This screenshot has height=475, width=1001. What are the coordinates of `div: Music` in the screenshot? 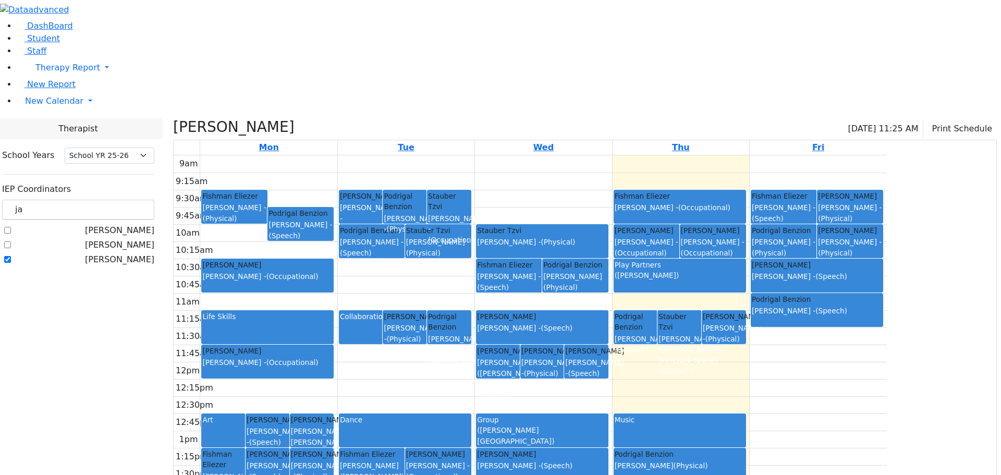 It's located at (680, 420).